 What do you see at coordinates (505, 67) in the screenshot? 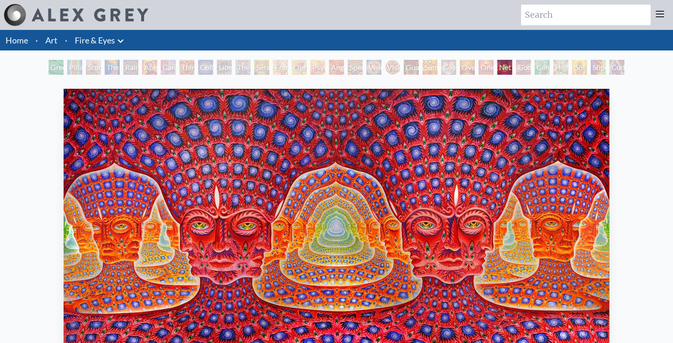
I see `div: Net of Being` at bounding box center [505, 67].